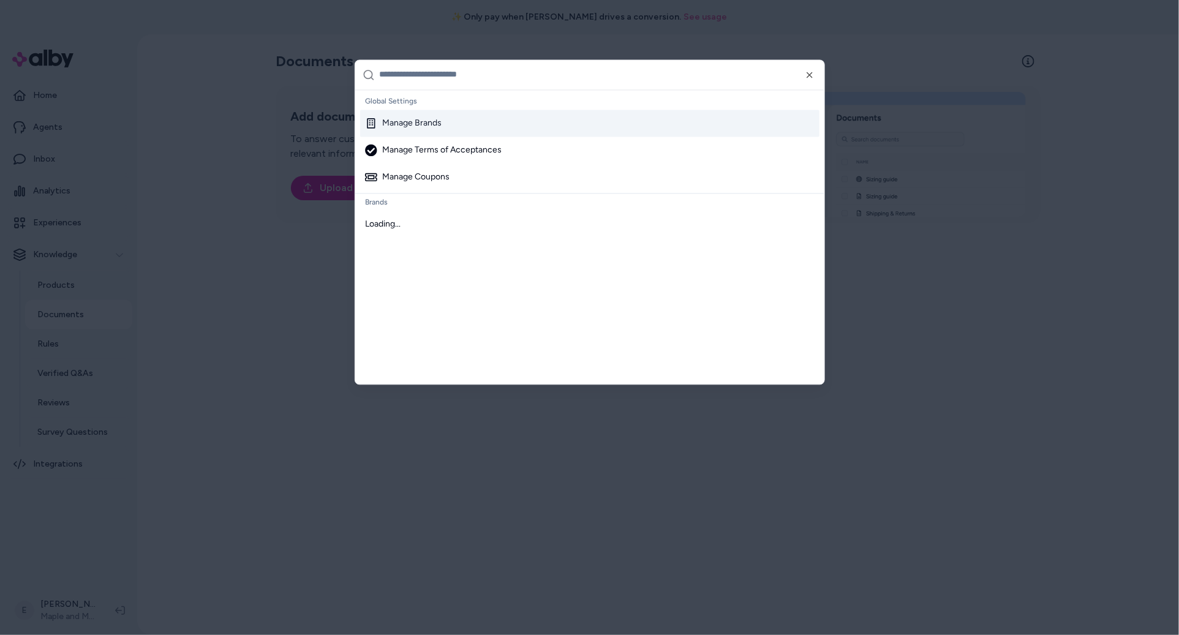  What do you see at coordinates (407, 177) in the screenshot?
I see `div: Manage Coupons` at bounding box center [407, 177].